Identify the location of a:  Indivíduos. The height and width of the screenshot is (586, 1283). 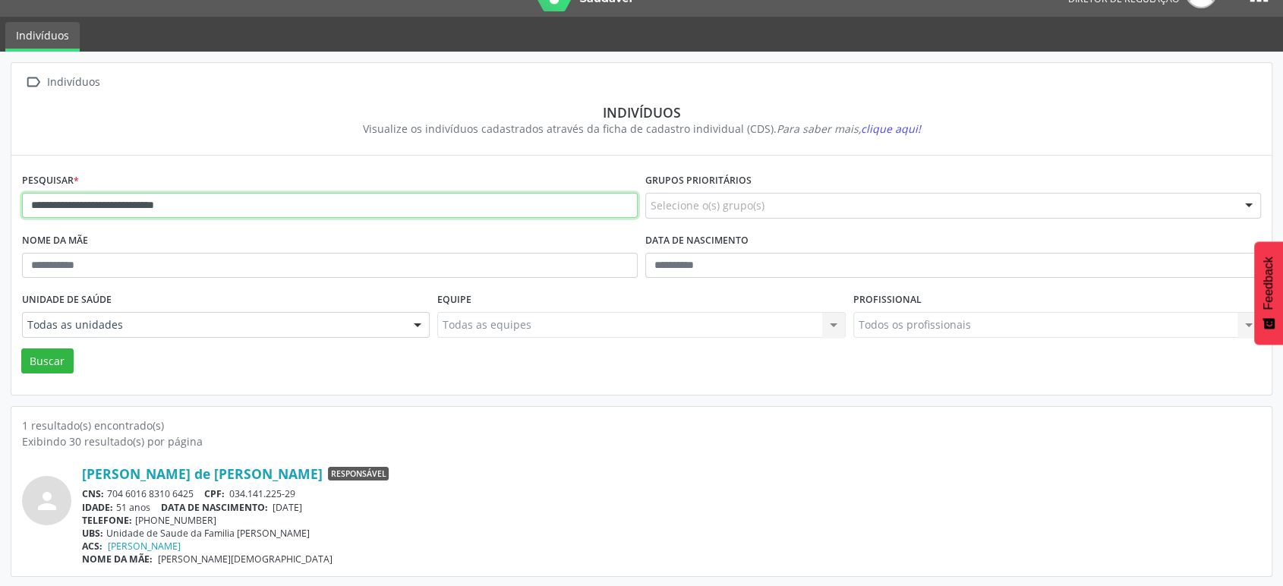
(62, 82).